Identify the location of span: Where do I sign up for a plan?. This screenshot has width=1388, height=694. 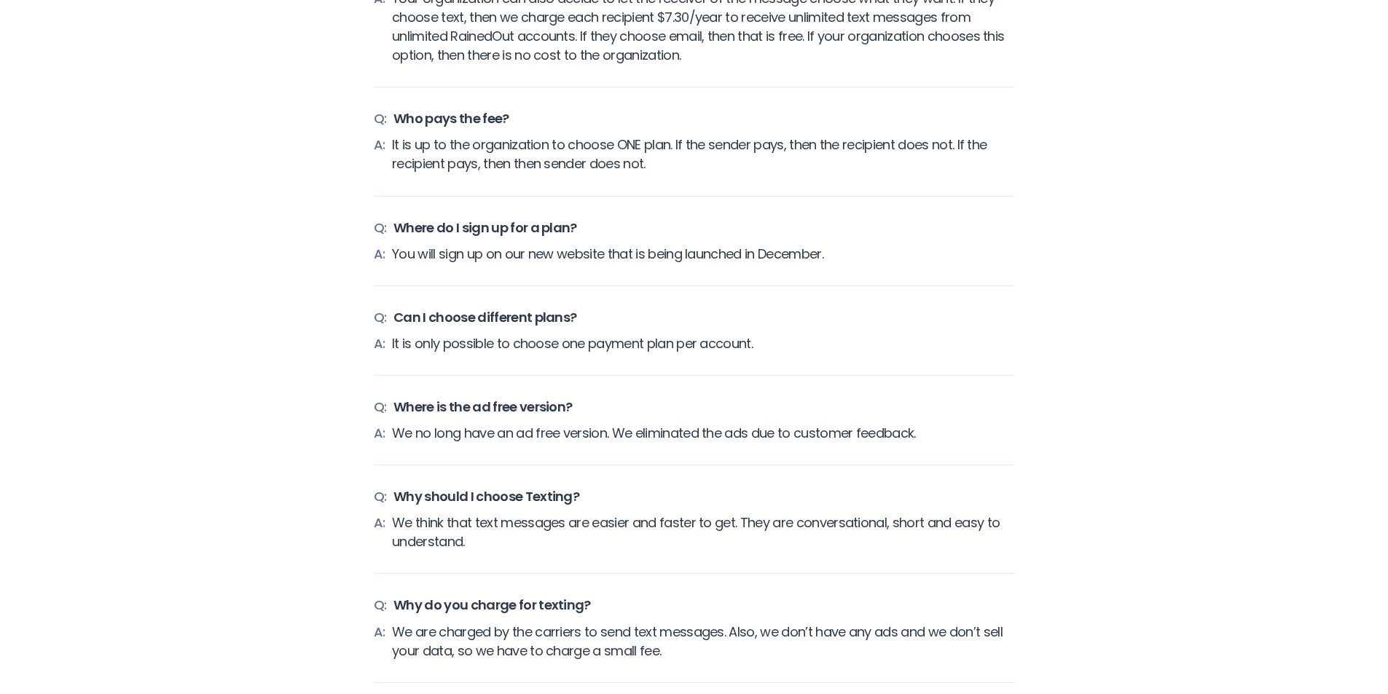
(485, 228).